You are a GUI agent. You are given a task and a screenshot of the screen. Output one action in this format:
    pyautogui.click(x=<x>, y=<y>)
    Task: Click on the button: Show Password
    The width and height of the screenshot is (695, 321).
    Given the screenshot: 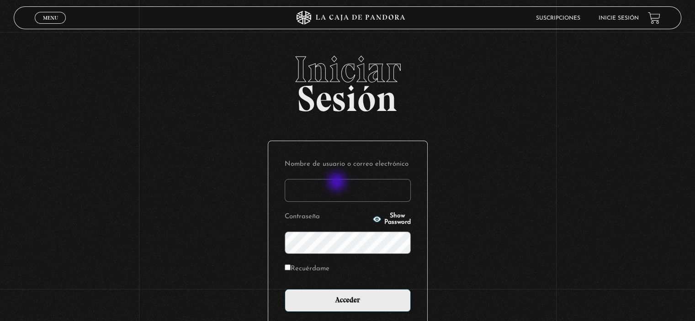 What is the action you would take?
    pyautogui.click(x=391, y=219)
    